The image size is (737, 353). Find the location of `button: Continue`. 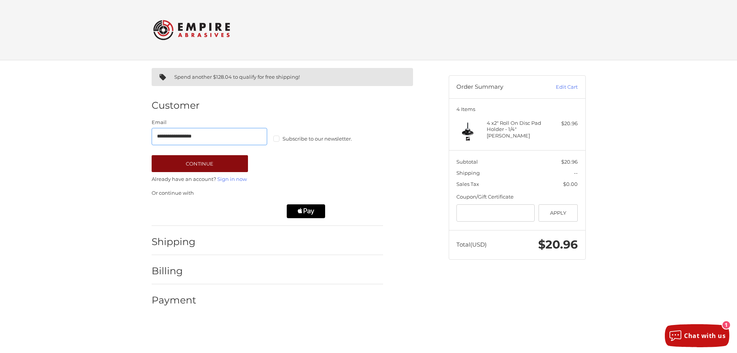

button: Continue is located at coordinates (200, 163).